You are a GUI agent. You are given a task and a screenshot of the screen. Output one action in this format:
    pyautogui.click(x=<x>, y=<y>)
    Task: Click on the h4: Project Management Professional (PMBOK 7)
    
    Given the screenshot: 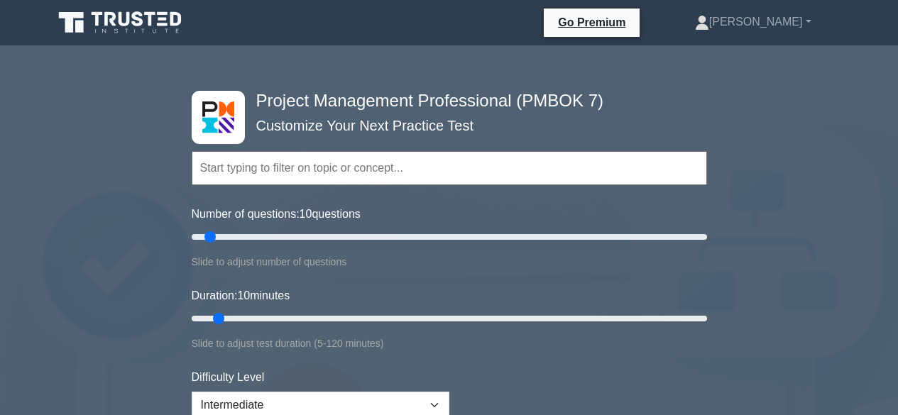 What is the action you would take?
    pyautogui.click(x=444, y=101)
    